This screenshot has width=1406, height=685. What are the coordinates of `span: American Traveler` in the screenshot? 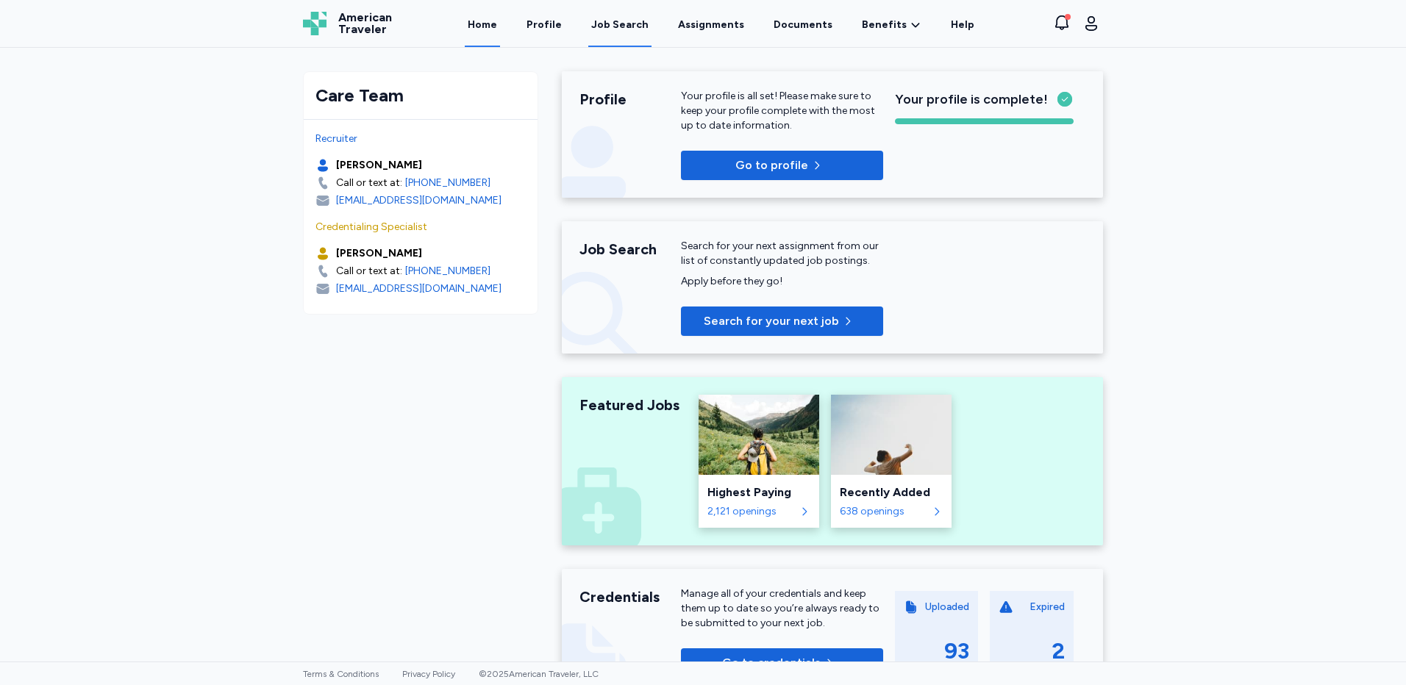 It's located at (365, 24).